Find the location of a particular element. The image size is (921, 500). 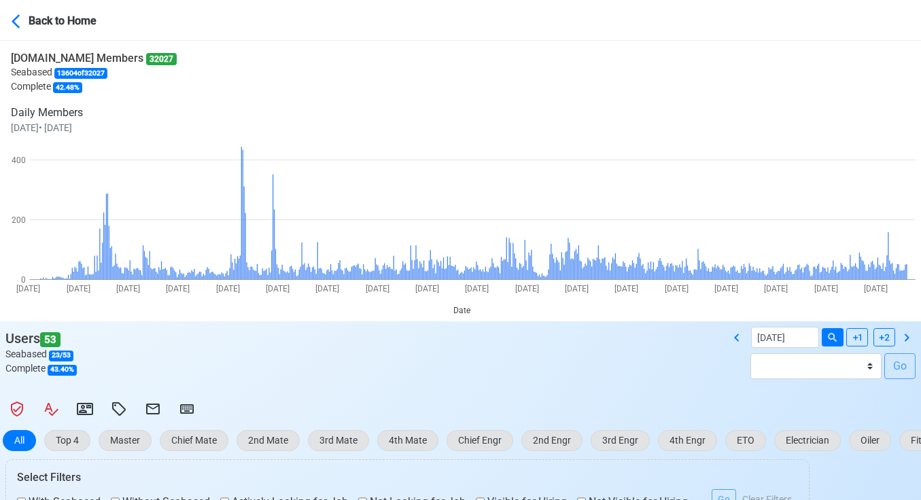

button: 4th Engr is located at coordinates (687, 440).